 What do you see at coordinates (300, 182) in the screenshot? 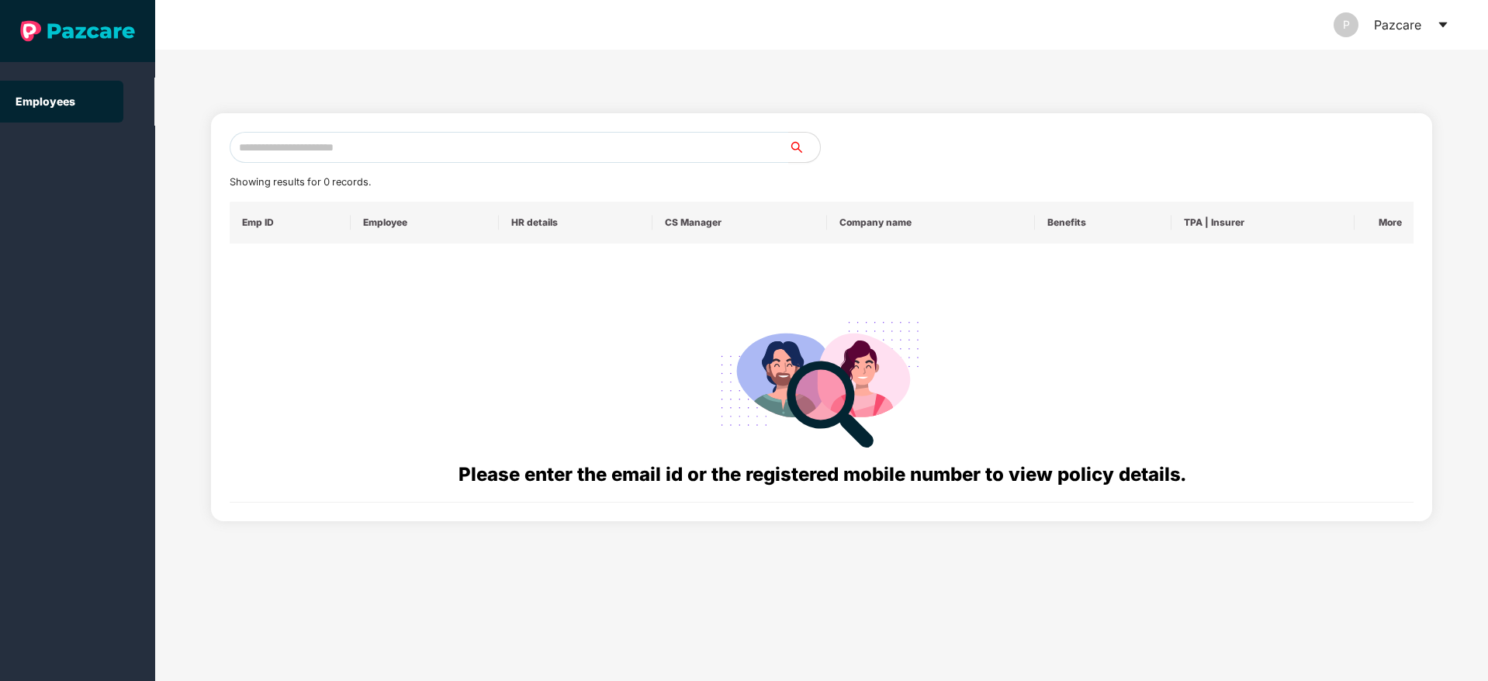
I see `span: Showing results for 0 records.` at bounding box center [300, 182].